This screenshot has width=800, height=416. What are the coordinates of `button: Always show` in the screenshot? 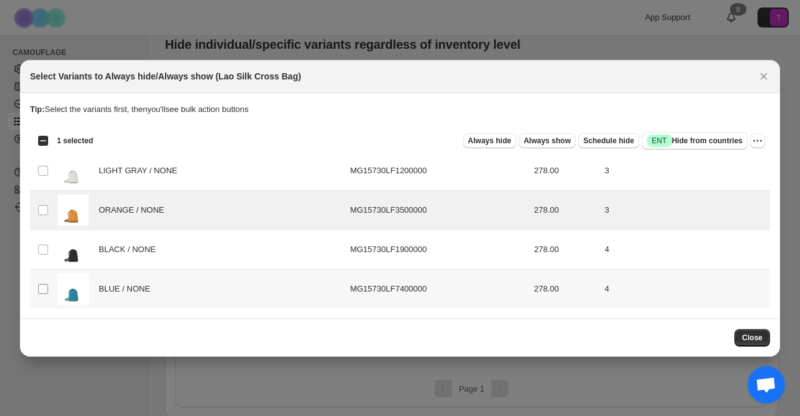 It's located at (547, 141).